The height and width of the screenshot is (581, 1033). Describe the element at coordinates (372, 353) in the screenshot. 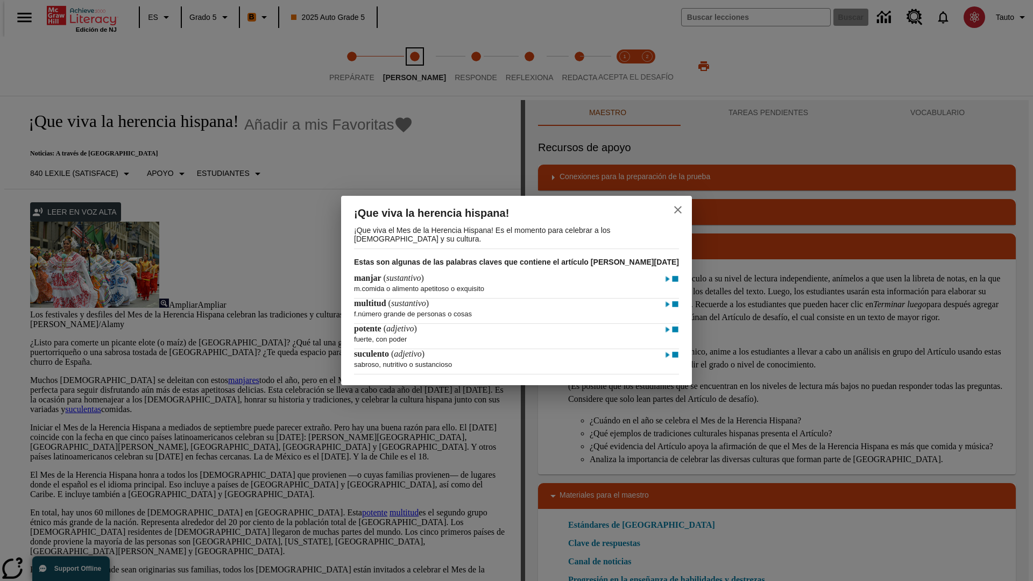

I see `span: suculento` at that location.